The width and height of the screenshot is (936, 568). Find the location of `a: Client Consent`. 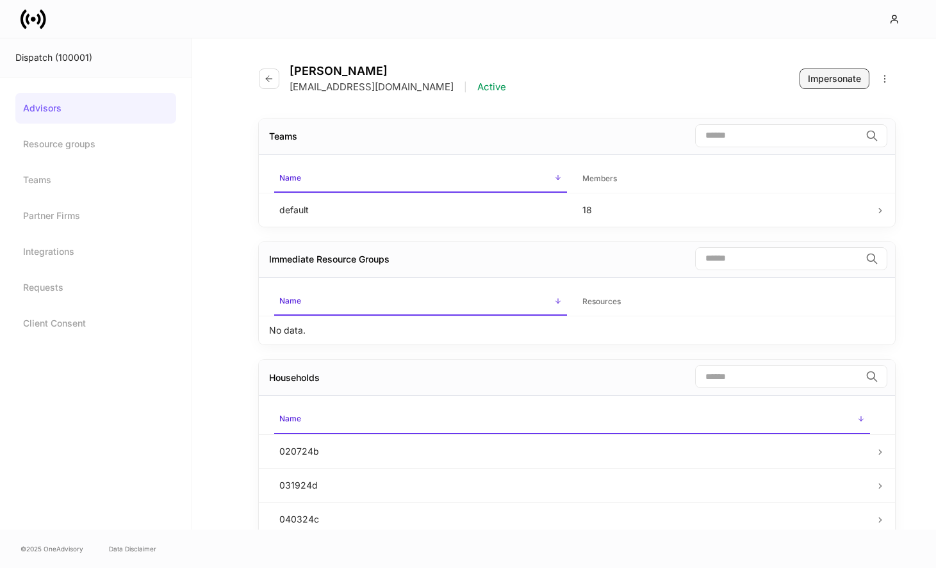

a: Client Consent is located at coordinates (95, 324).